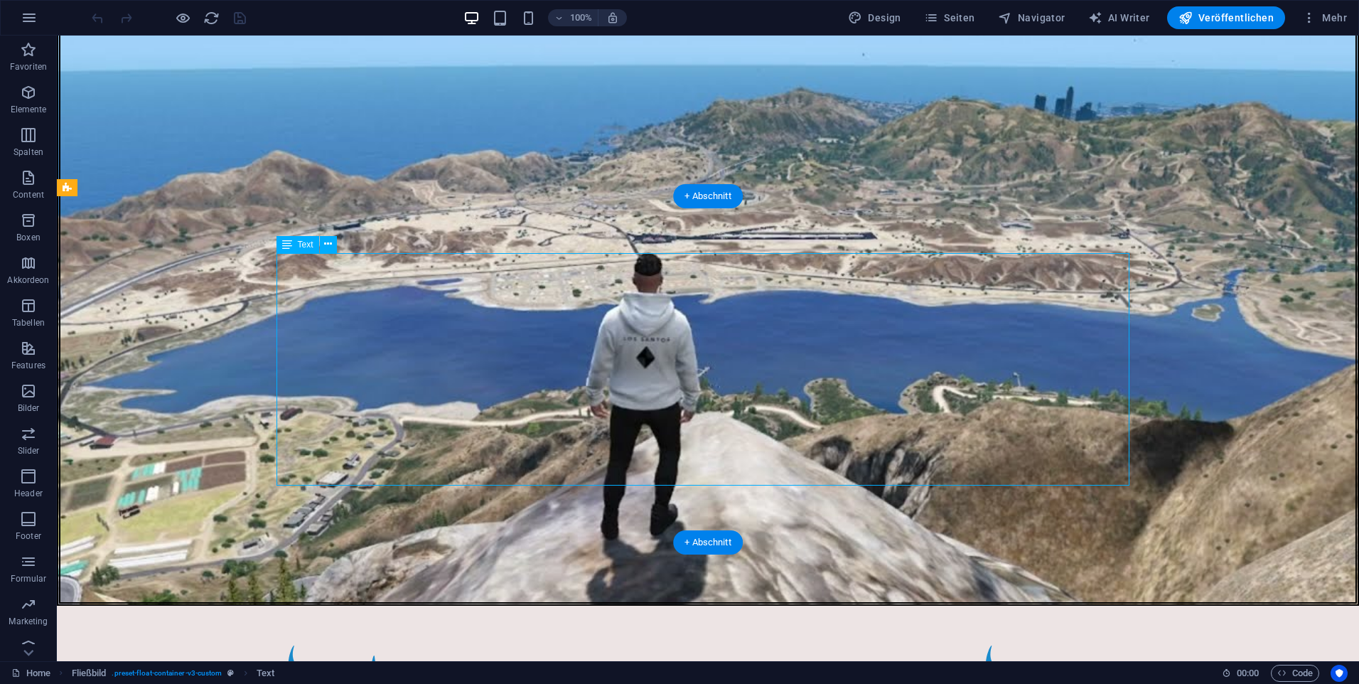 The image size is (1359, 684). Describe the element at coordinates (1031, 18) in the screenshot. I see `span: Navigator` at that location.